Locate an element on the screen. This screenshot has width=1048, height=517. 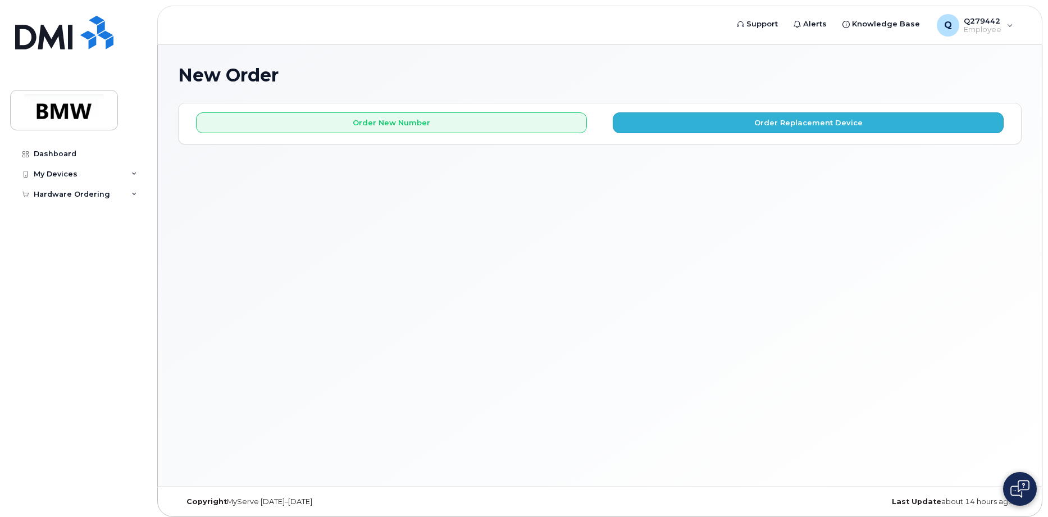
strong: Copyright is located at coordinates (207, 501).